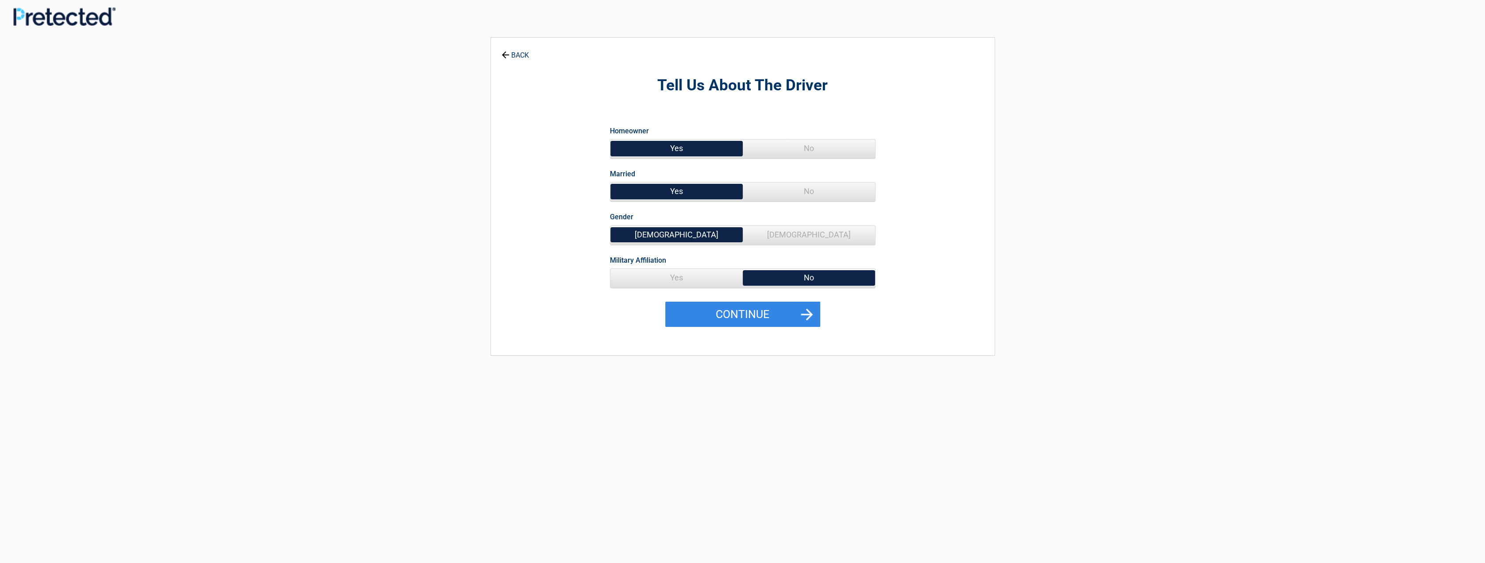 Image resolution: width=1485 pixels, height=563 pixels. Describe the element at coordinates (64, 16) in the screenshot. I see `img: Main Logo` at that location.